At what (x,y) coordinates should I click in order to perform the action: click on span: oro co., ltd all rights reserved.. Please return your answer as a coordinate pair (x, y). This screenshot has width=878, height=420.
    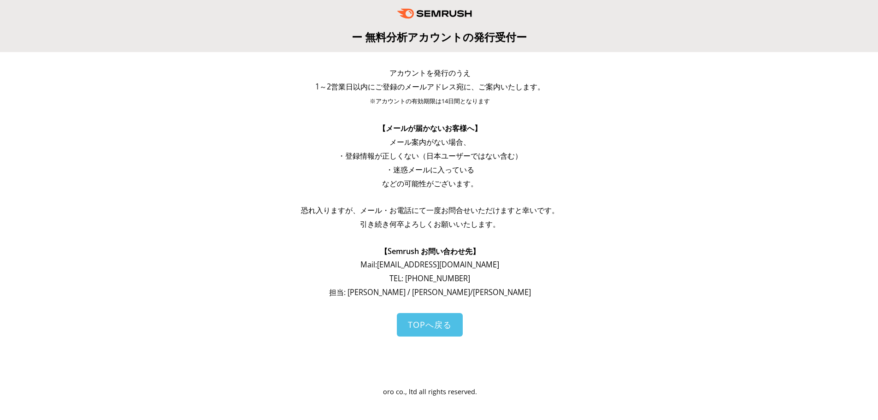
    Looking at the image, I should click on (430, 391).